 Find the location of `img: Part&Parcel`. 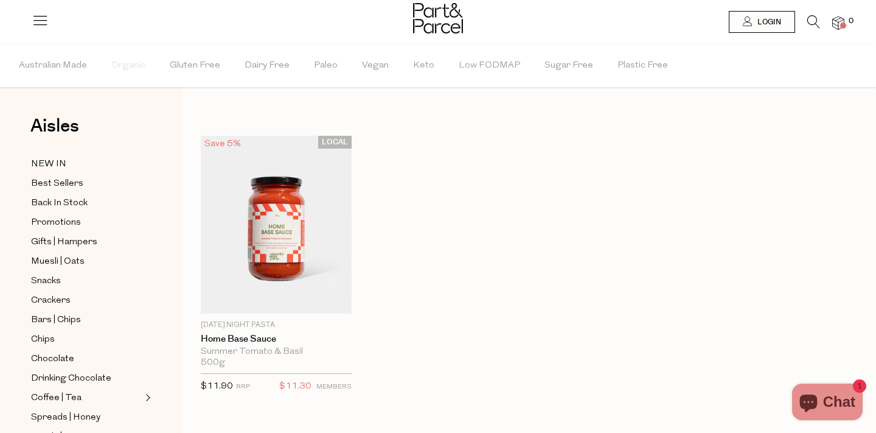

img: Part&Parcel is located at coordinates (438, 18).